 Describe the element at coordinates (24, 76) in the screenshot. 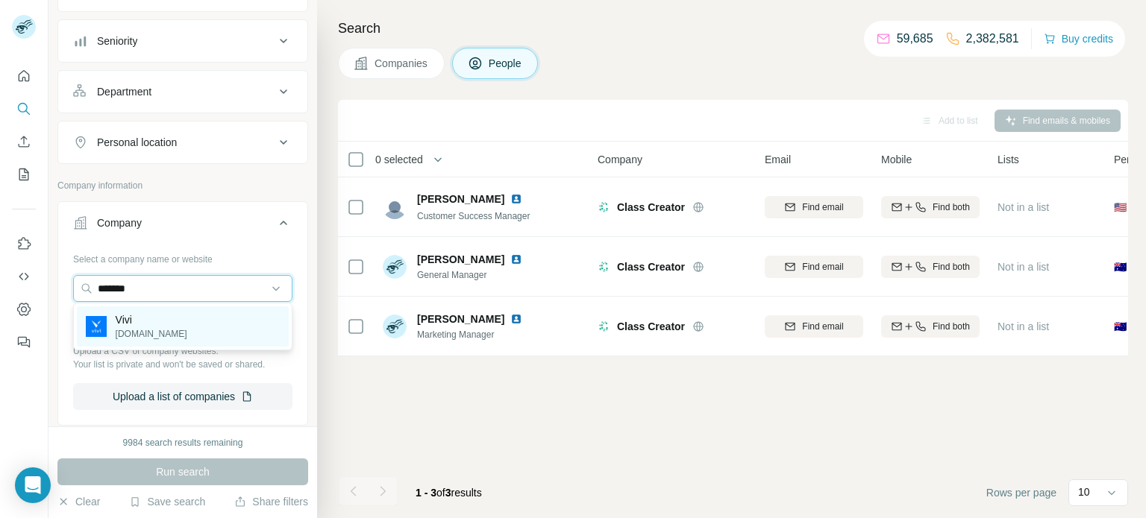

I see `button: Quick start` at that location.